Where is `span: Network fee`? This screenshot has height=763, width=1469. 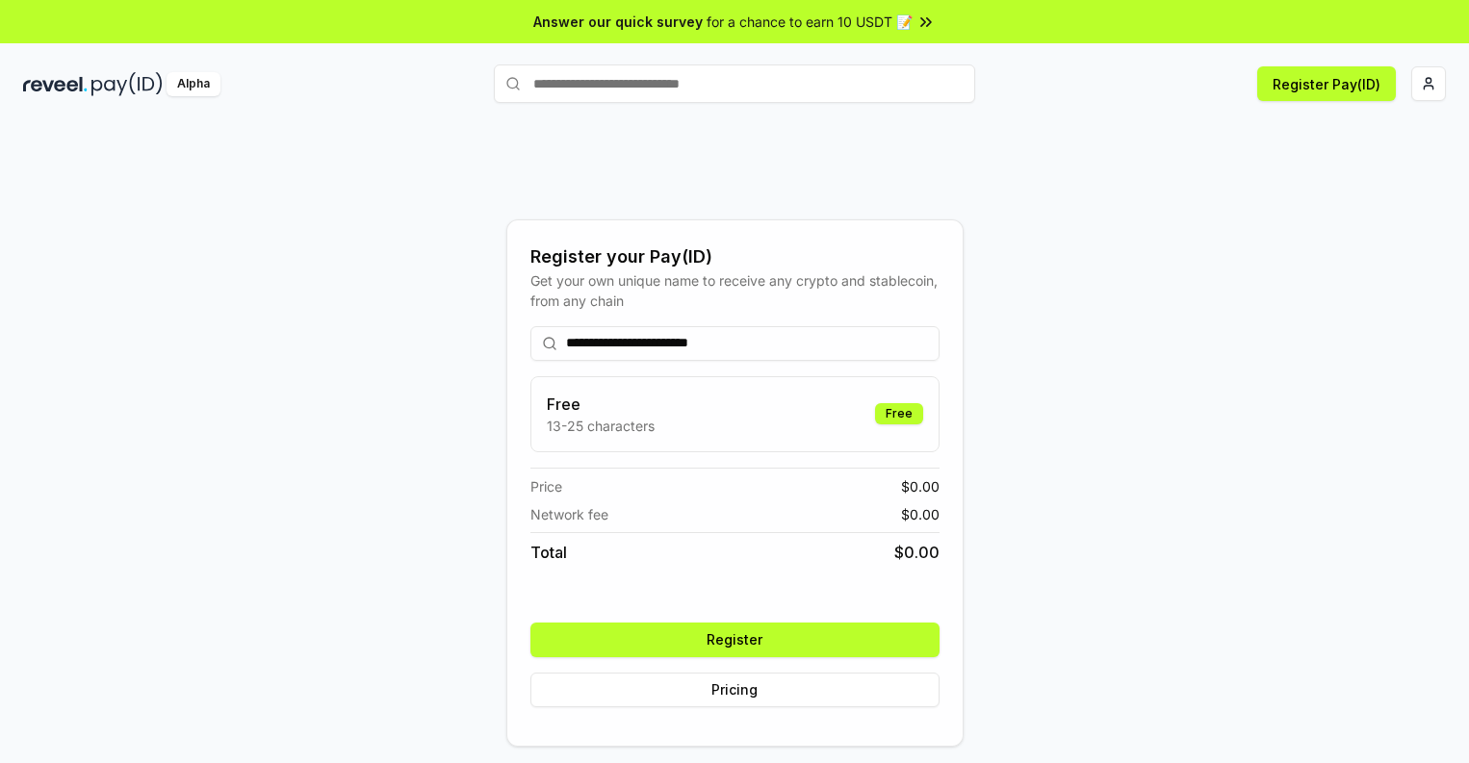
span: Network fee is located at coordinates (569, 514).